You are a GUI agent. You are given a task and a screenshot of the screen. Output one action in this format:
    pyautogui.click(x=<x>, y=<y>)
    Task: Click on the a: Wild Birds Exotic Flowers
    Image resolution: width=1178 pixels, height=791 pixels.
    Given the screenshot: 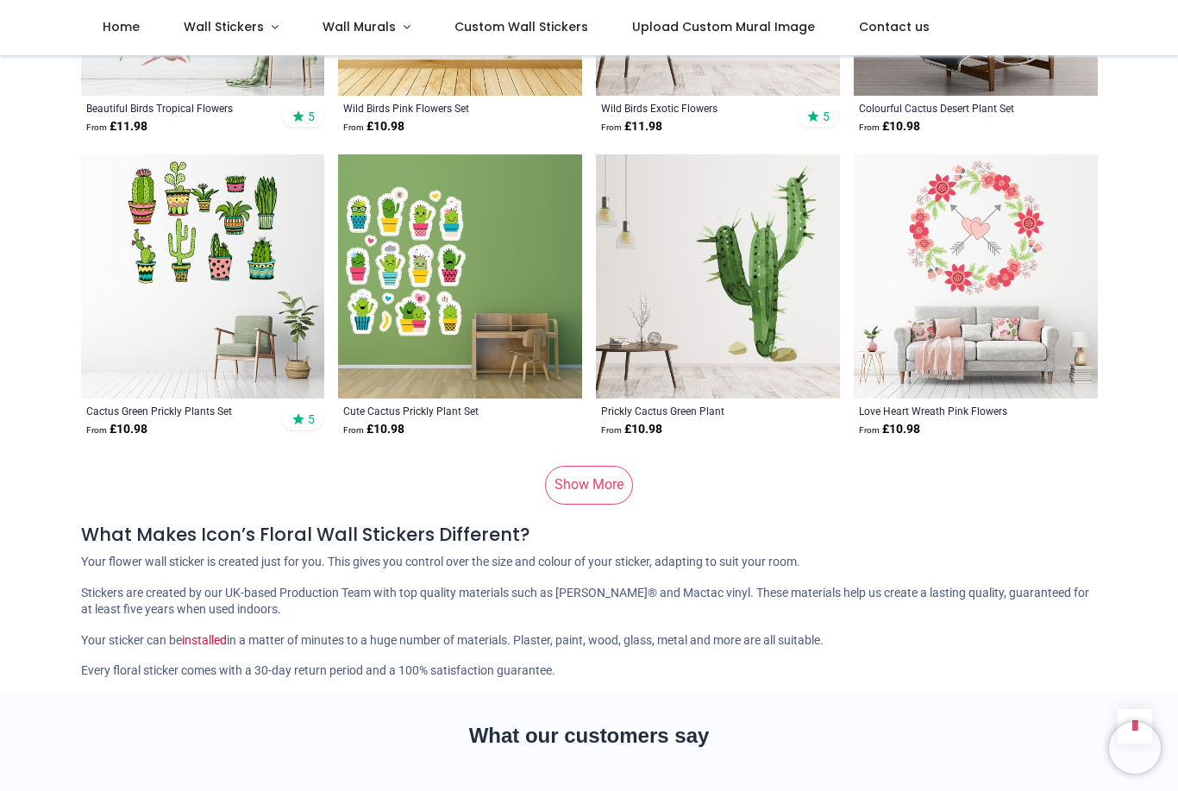 What is the action you would take?
    pyautogui.click(x=694, y=108)
    